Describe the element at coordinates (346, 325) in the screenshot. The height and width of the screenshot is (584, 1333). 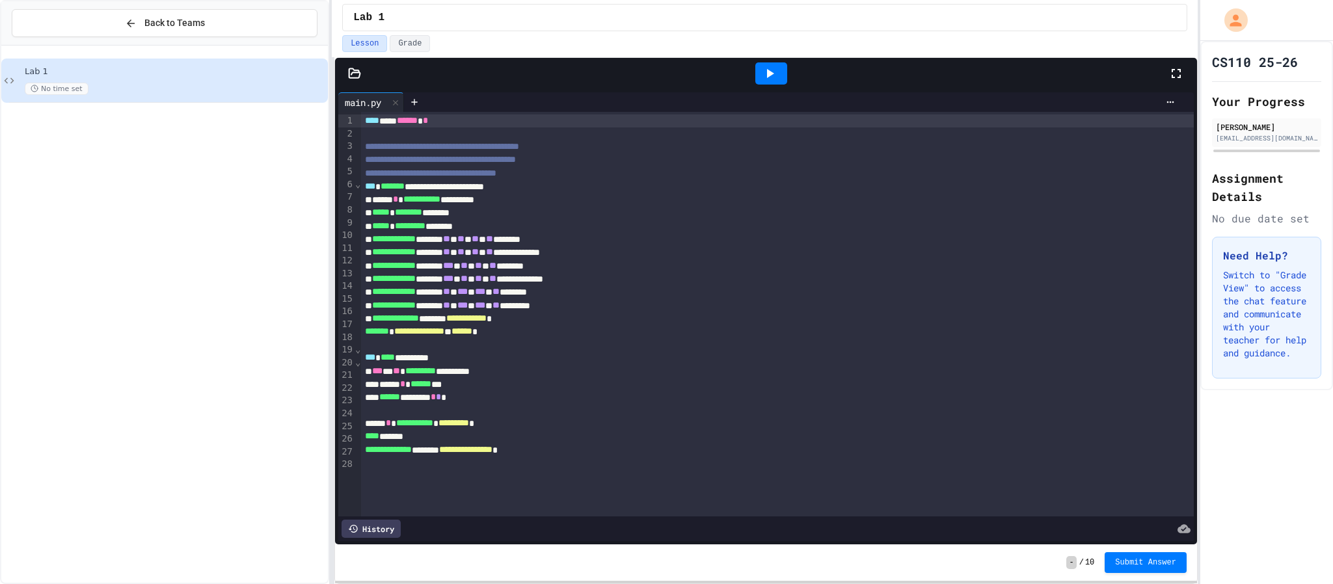
I see `div: 17` at that location.